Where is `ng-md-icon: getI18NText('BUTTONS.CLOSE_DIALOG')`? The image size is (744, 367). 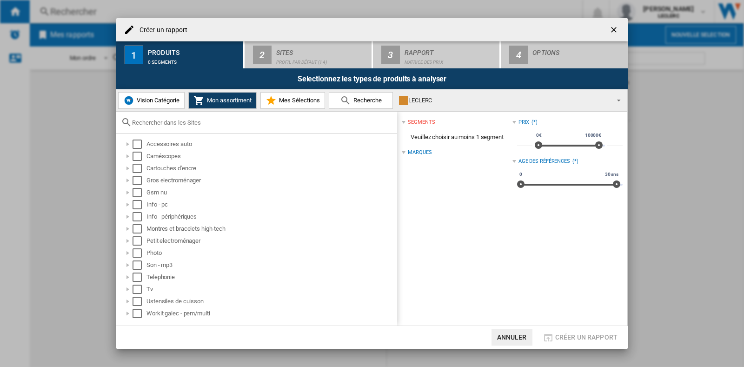
ng-md-icon: getI18NText('BUTTONS.CLOSE_DIALOG') is located at coordinates (615, 31).